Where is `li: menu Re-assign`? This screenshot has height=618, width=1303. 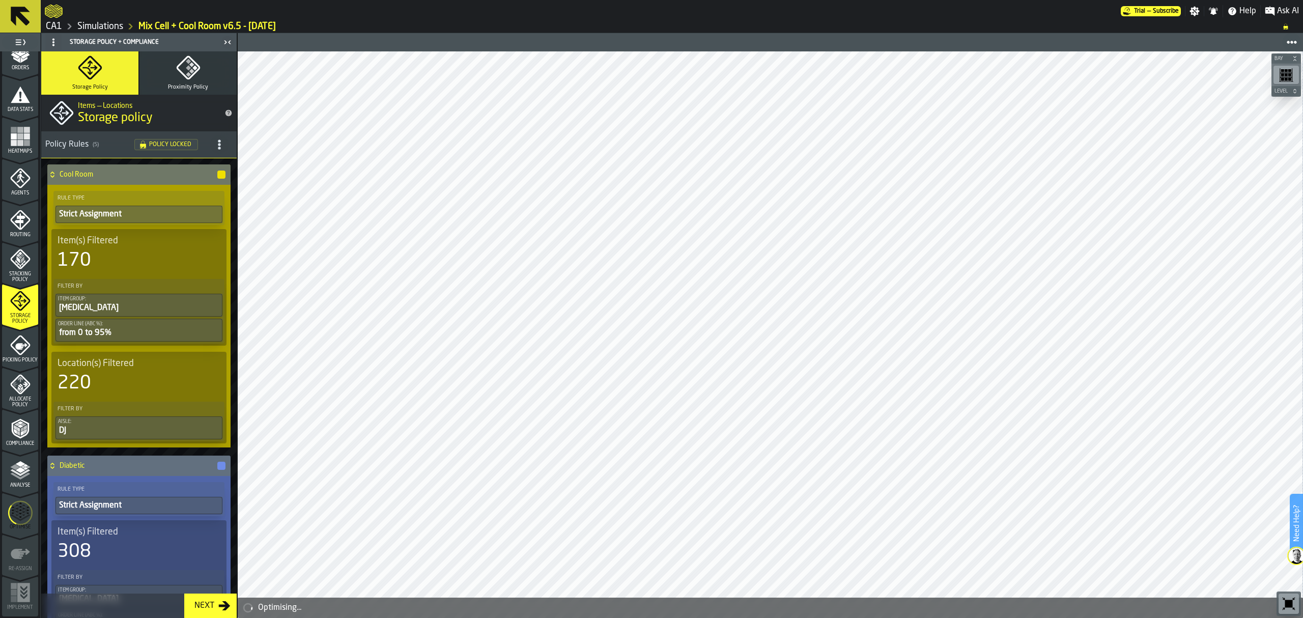
li: menu Re-assign is located at coordinates (20, 555).